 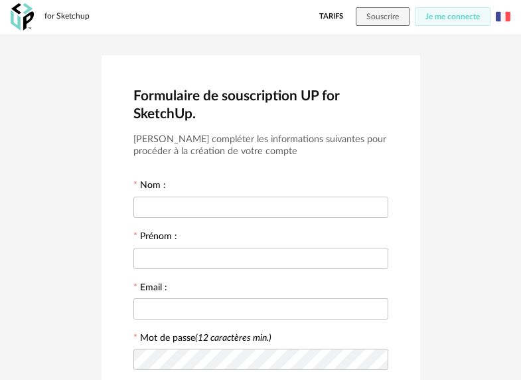 What do you see at coordinates (150, 289) in the screenshot?
I see `label: Email :` at bounding box center [150, 289].